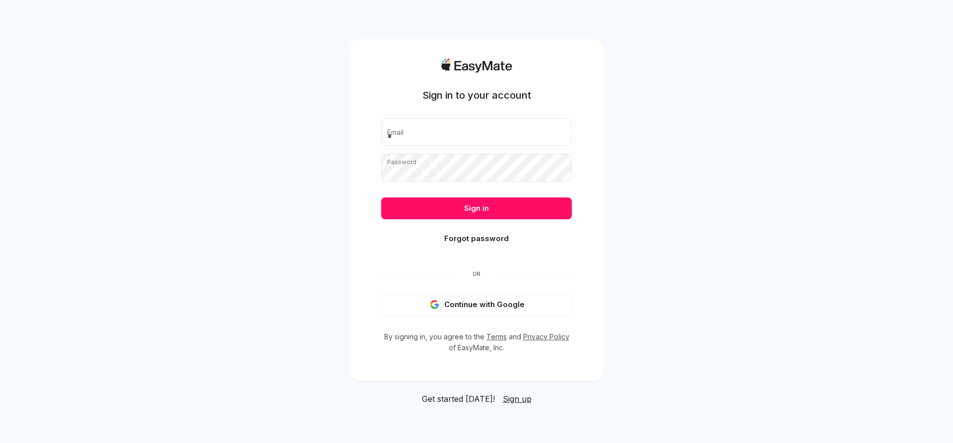  What do you see at coordinates (477, 274) in the screenshot?
I see `span: Or` at bounding box center [477, 274].